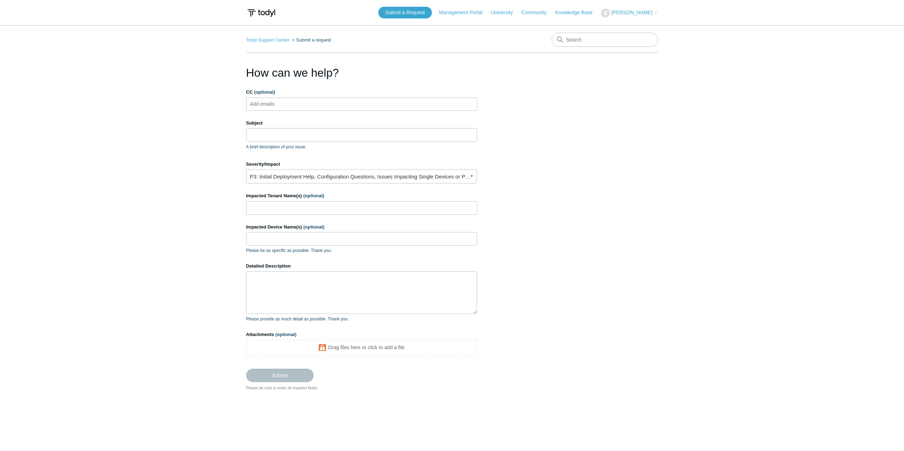  Describe the element at coordinates (362, 335) in the screenshot. I see `label: Attachments` at that location.